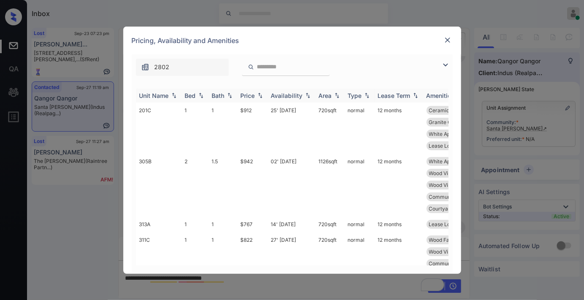 The height and width of the screenshot is (300, 584). I want to click on td: 311C, so click(159, 258).